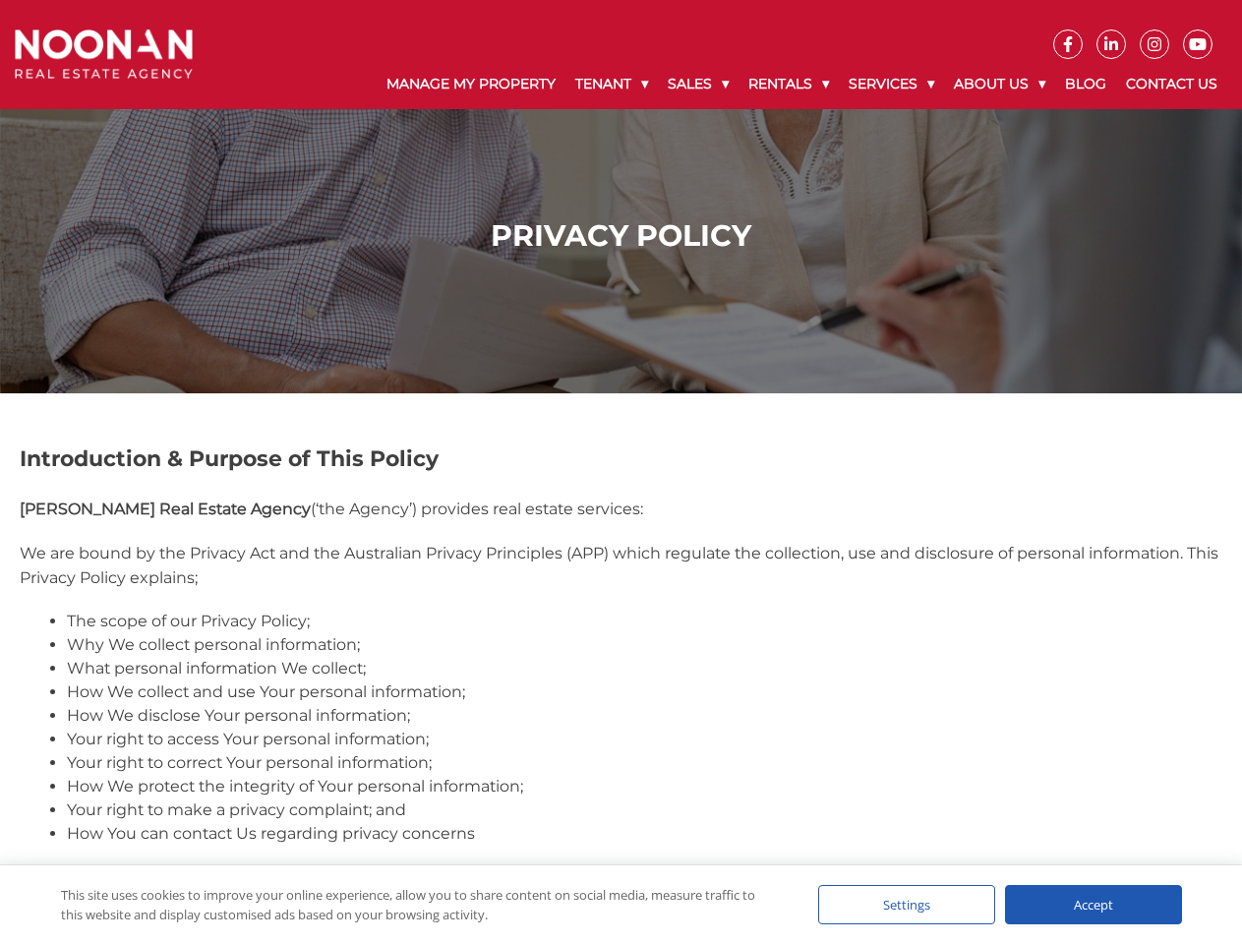  Describe the element at coordinates (644, 669) in the screenshot. I see `li: What personal information We collect;` at that location.